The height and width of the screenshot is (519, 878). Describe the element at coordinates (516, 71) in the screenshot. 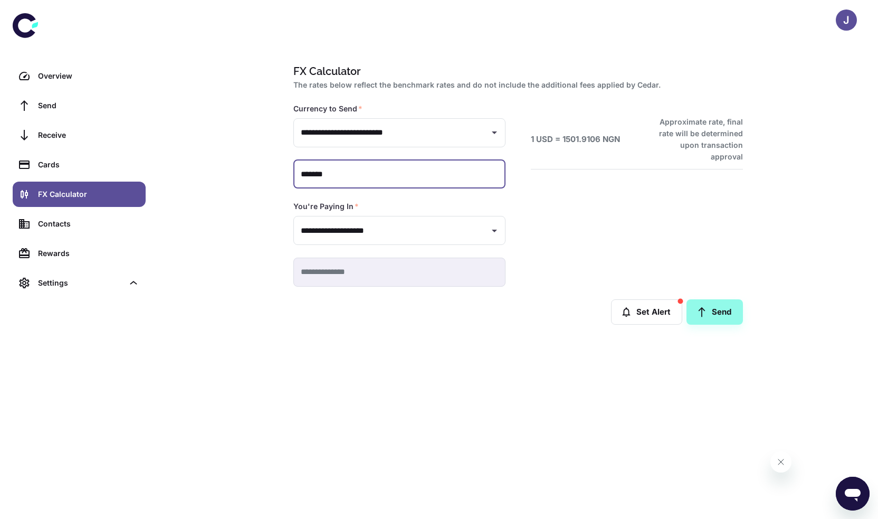

I see `h1: FX Calculator` at that location.